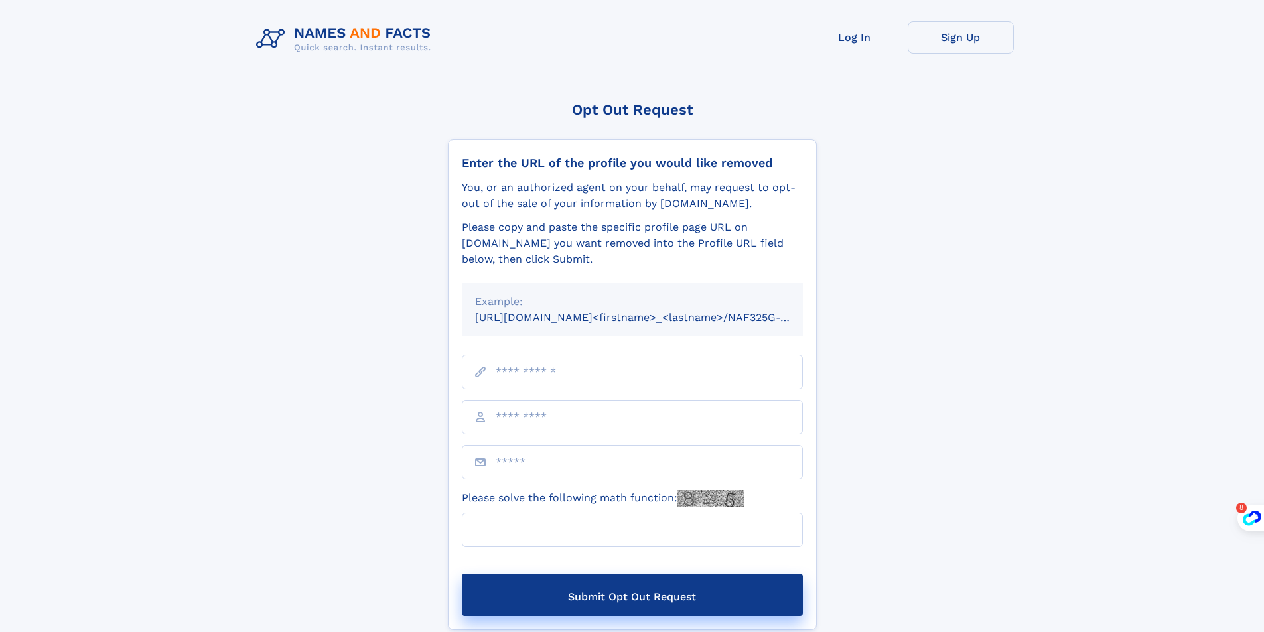 Image resolution: width=1264 pixels, height=632 pixels. Describe the element at coordinates (632, 109) in the screenshot. I see `div: Opt Out Request` at that location.